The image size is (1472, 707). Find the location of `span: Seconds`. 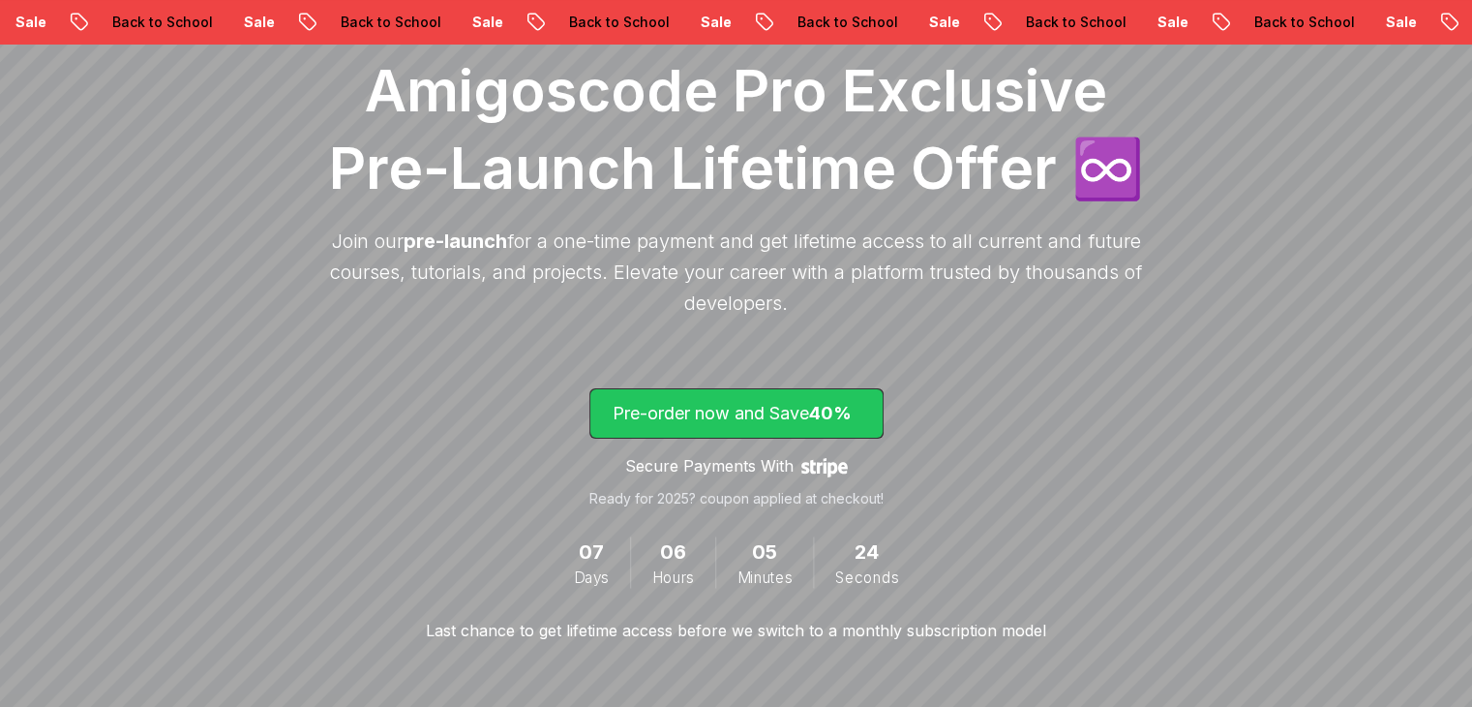

span: Seconds is located at coordinates (866, 577).